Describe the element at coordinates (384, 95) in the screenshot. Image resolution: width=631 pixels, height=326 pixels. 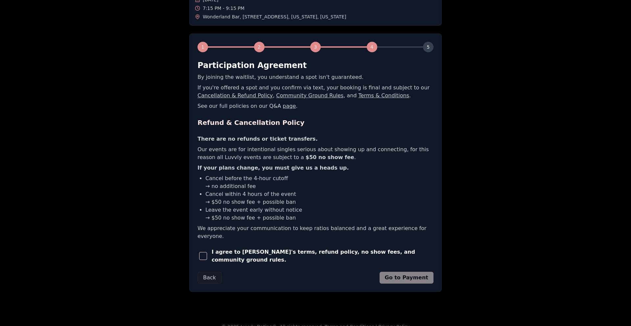
I see `a: Terms & Conditions` at that location.